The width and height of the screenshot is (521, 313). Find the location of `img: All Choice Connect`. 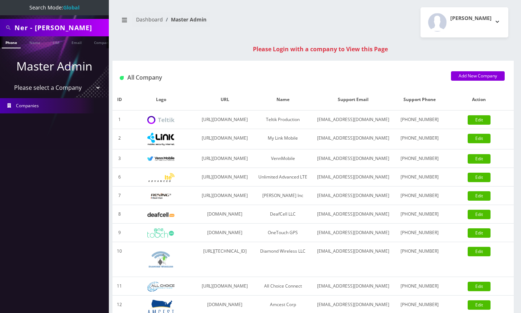

img: All Choice Connect is located at coordinates (161, 286).